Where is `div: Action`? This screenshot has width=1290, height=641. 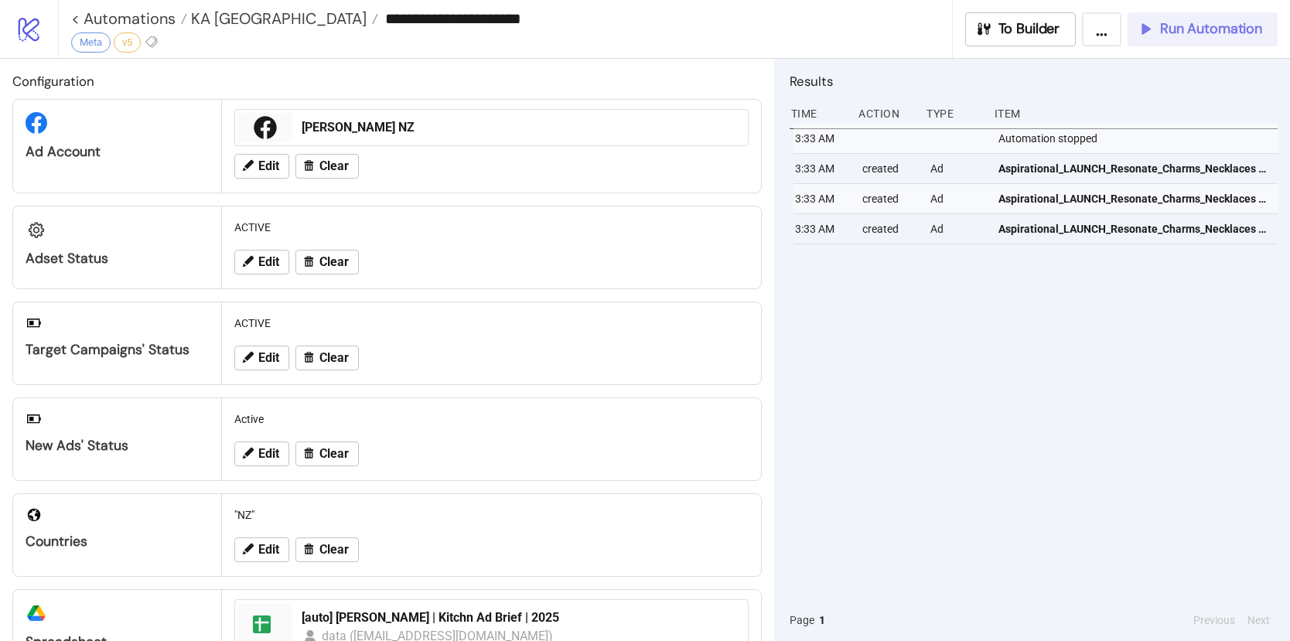 div: Action is located at coordinates (885, 114).